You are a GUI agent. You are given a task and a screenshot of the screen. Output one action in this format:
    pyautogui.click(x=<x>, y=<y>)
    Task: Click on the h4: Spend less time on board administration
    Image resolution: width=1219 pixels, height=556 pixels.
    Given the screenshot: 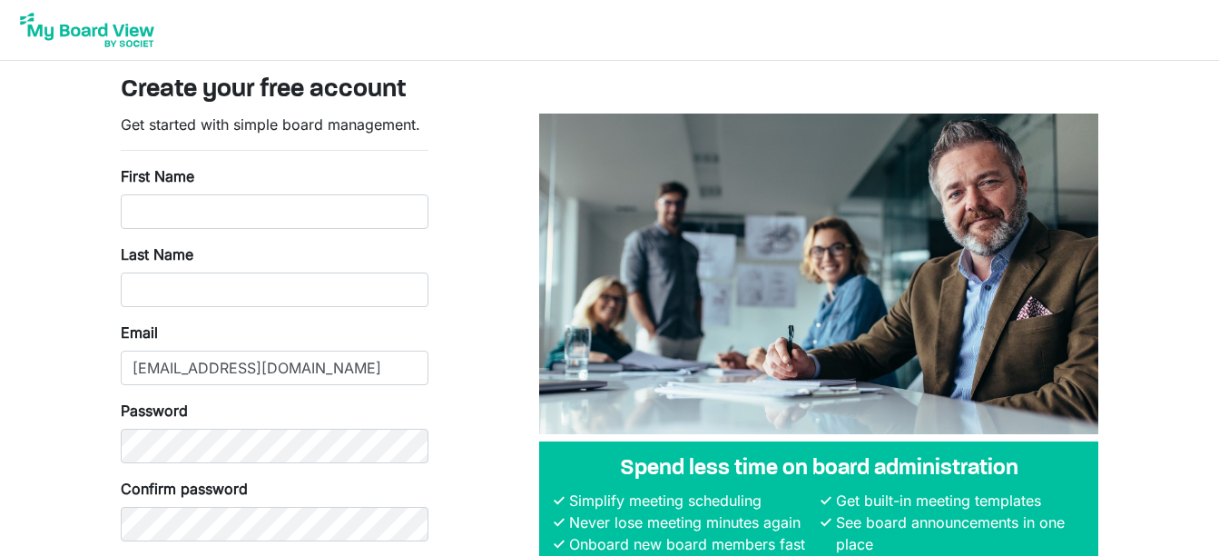 What is the action you would take?
    pyautogui.click(x=819, y=468)
    